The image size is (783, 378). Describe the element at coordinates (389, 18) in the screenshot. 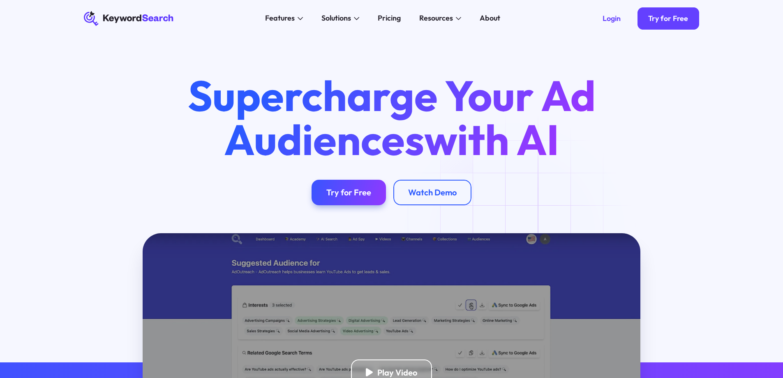

I see `a: Pricing` at that location.